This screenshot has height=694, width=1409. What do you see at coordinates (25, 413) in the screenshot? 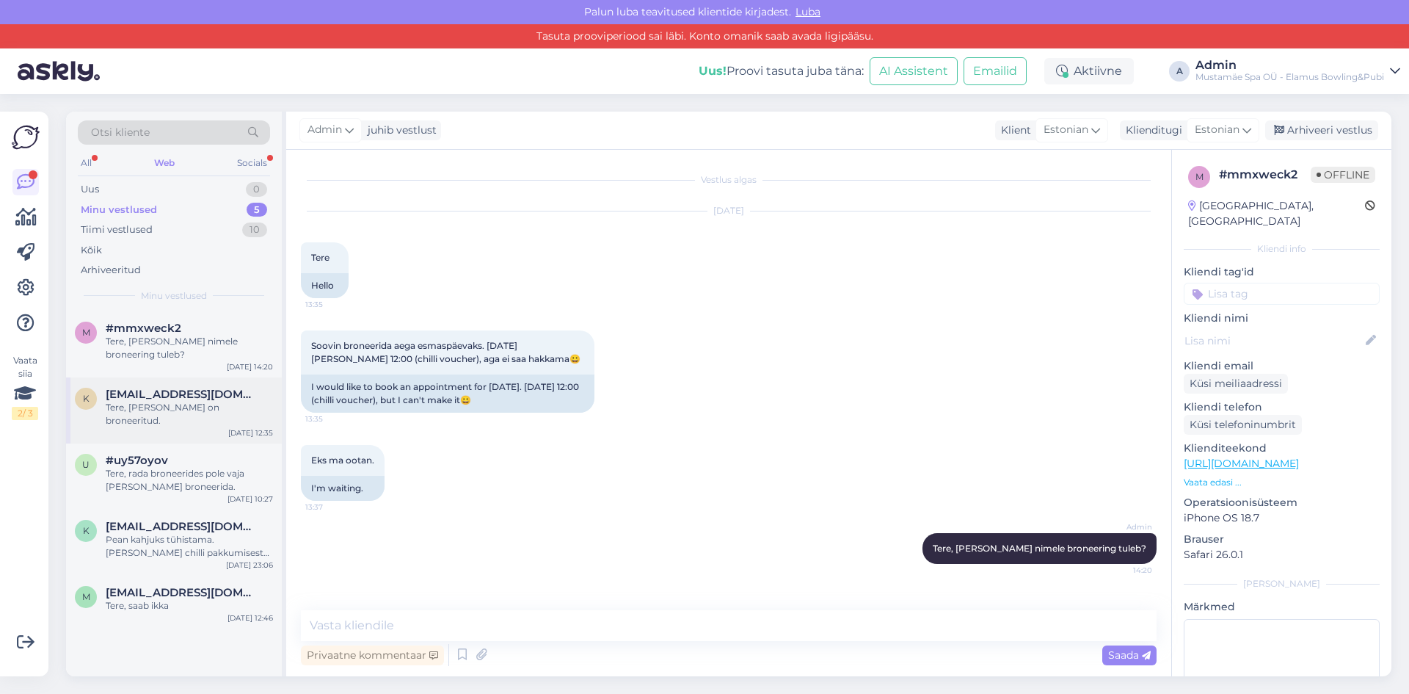
I see `div: 2 / 3` at bounding box center [25, 413].